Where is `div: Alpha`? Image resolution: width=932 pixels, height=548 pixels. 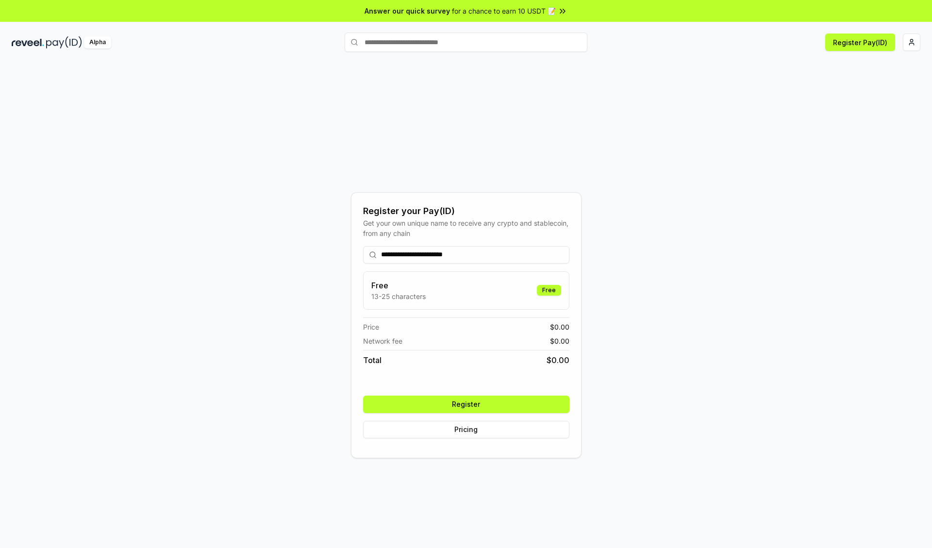
div: Alpha is located at coordinates (98, 42).